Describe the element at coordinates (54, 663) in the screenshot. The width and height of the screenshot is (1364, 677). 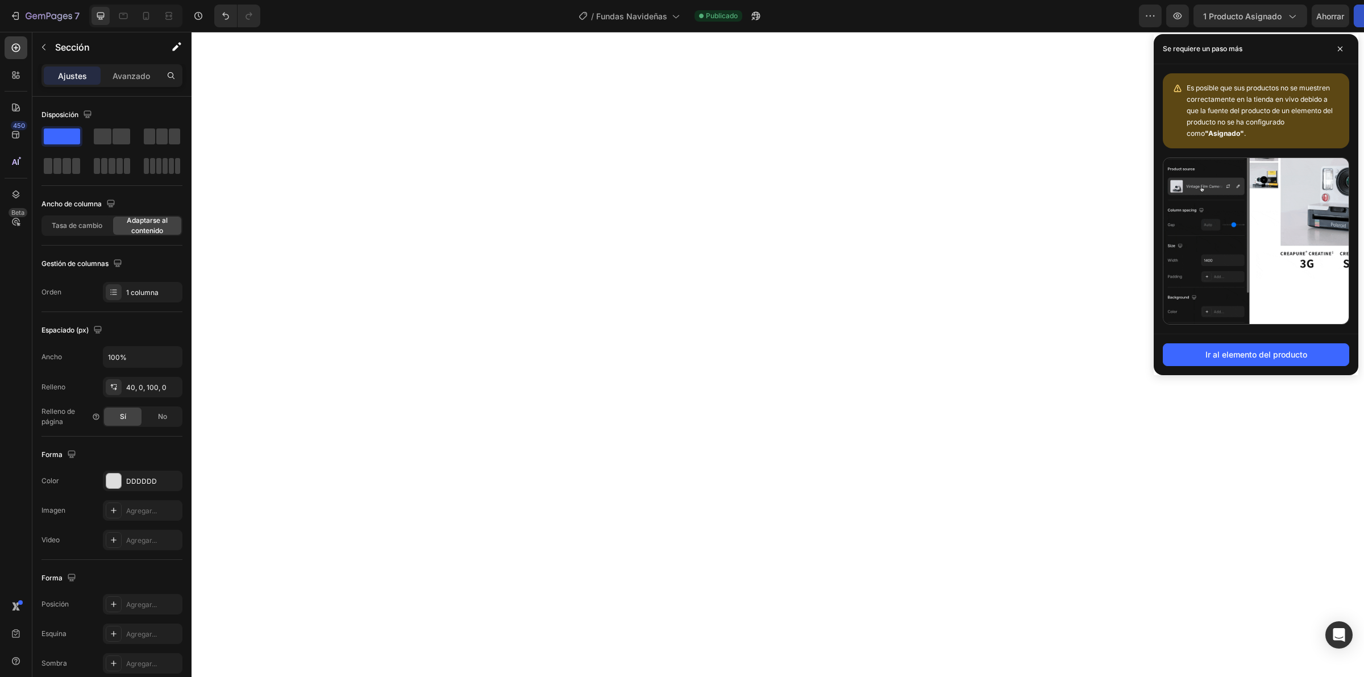
I see `font: Sombra` at that location.